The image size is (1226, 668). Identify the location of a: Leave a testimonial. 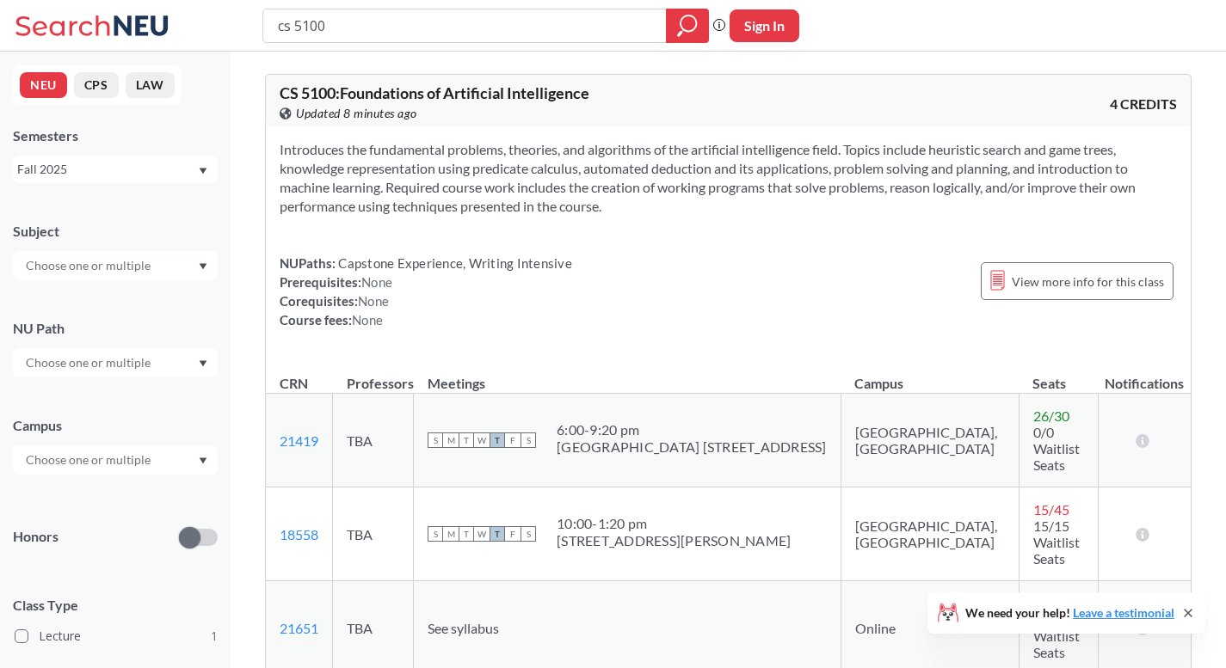
(1124, 613).